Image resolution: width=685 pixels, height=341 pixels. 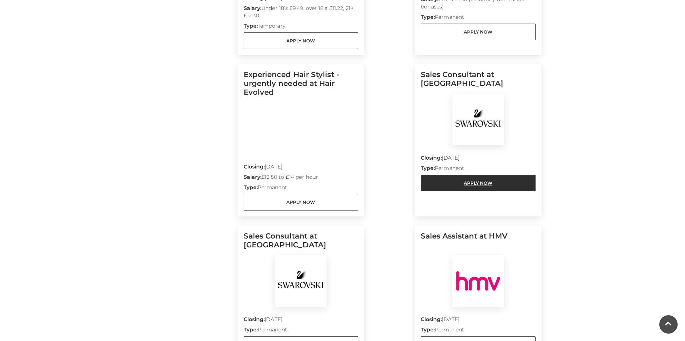 I want to click on p: Temporary, so click(x=301, y=27).